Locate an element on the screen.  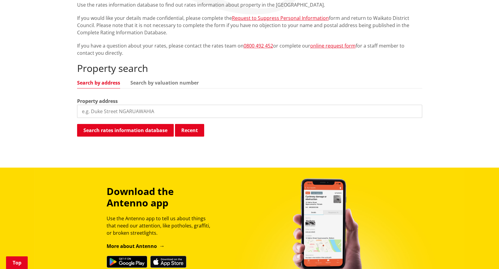
button: Recent is located at coordinates (189, 130).